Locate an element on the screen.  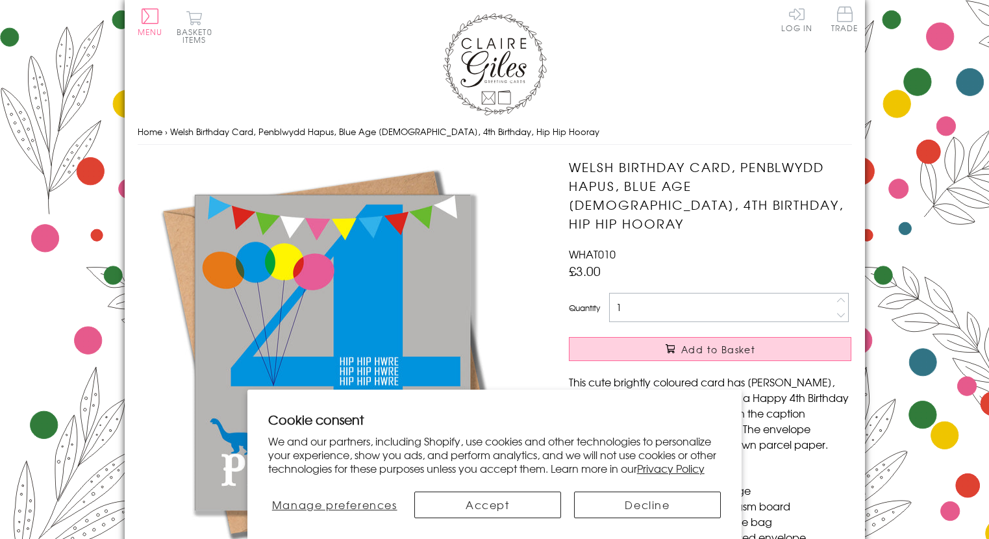
label: Quantity is located at coordinates (584, 308).